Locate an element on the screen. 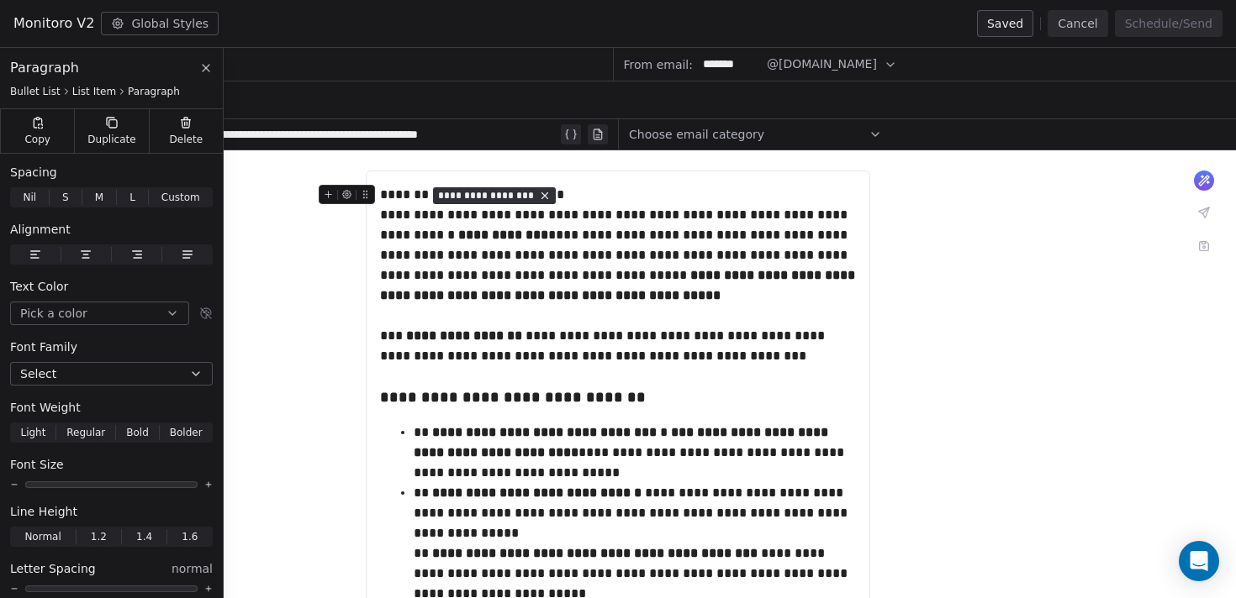  button: Cancel is located at coordinates (1077, 24).